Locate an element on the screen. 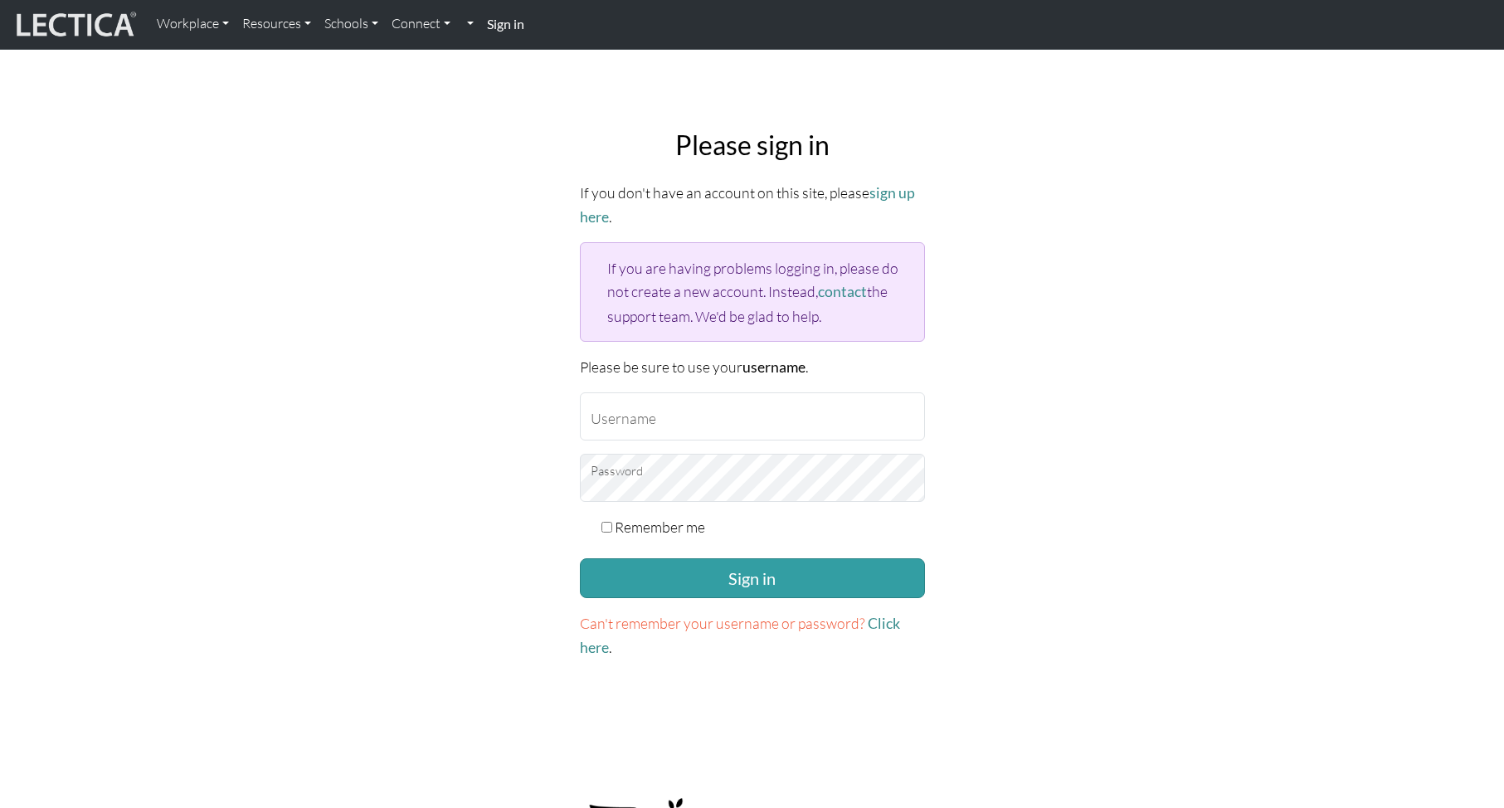 This screenshot has width=1504, height=808. p: Please be sure to use your . is located at coordinates (752, 367).